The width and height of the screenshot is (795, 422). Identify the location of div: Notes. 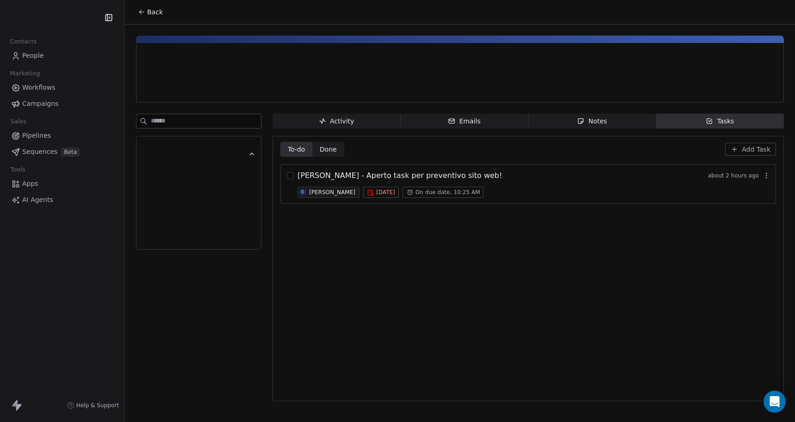
(592, 121).